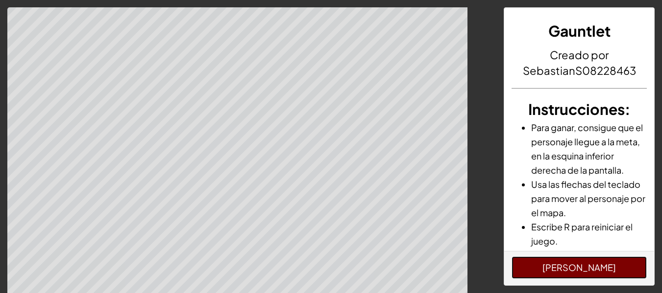 This screenshot has width=662, height=293. Describe the element at coordinates (579, 63) in the screenshot. I see `h4: Creado por SebastianS08228463` at that location.